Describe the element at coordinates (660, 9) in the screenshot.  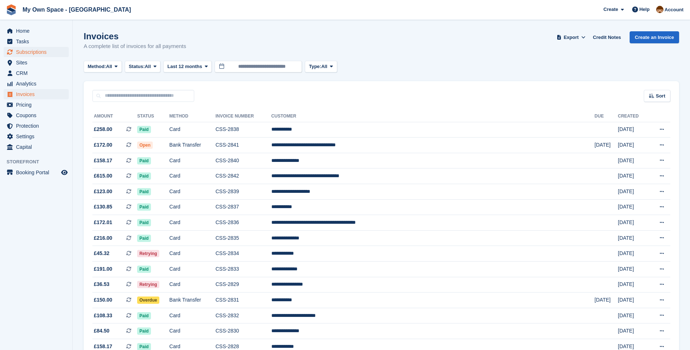
I see `img: Paula Harris` at that location.